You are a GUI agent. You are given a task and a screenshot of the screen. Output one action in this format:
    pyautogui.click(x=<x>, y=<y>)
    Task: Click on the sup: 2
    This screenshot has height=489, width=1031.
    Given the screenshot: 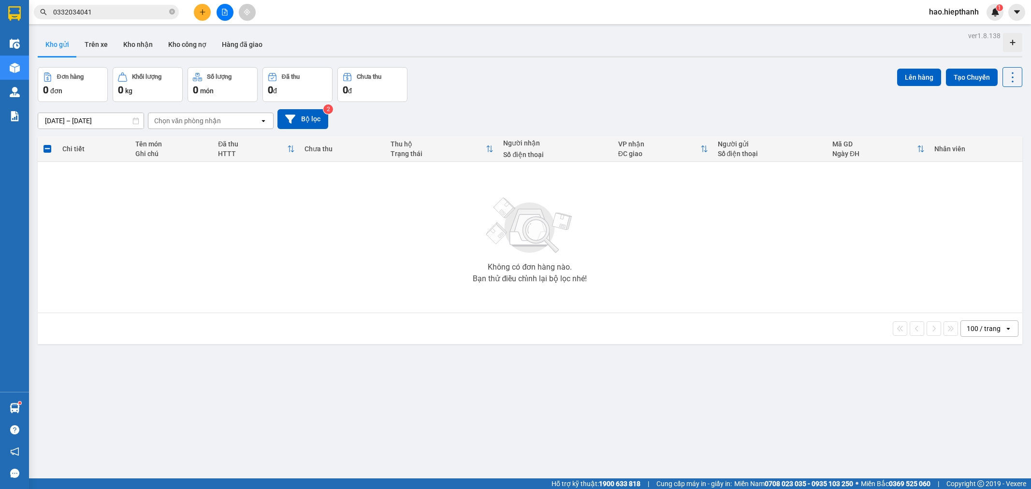 What is the action you would take?
    pyautogui.click(x=328, y=109)
    